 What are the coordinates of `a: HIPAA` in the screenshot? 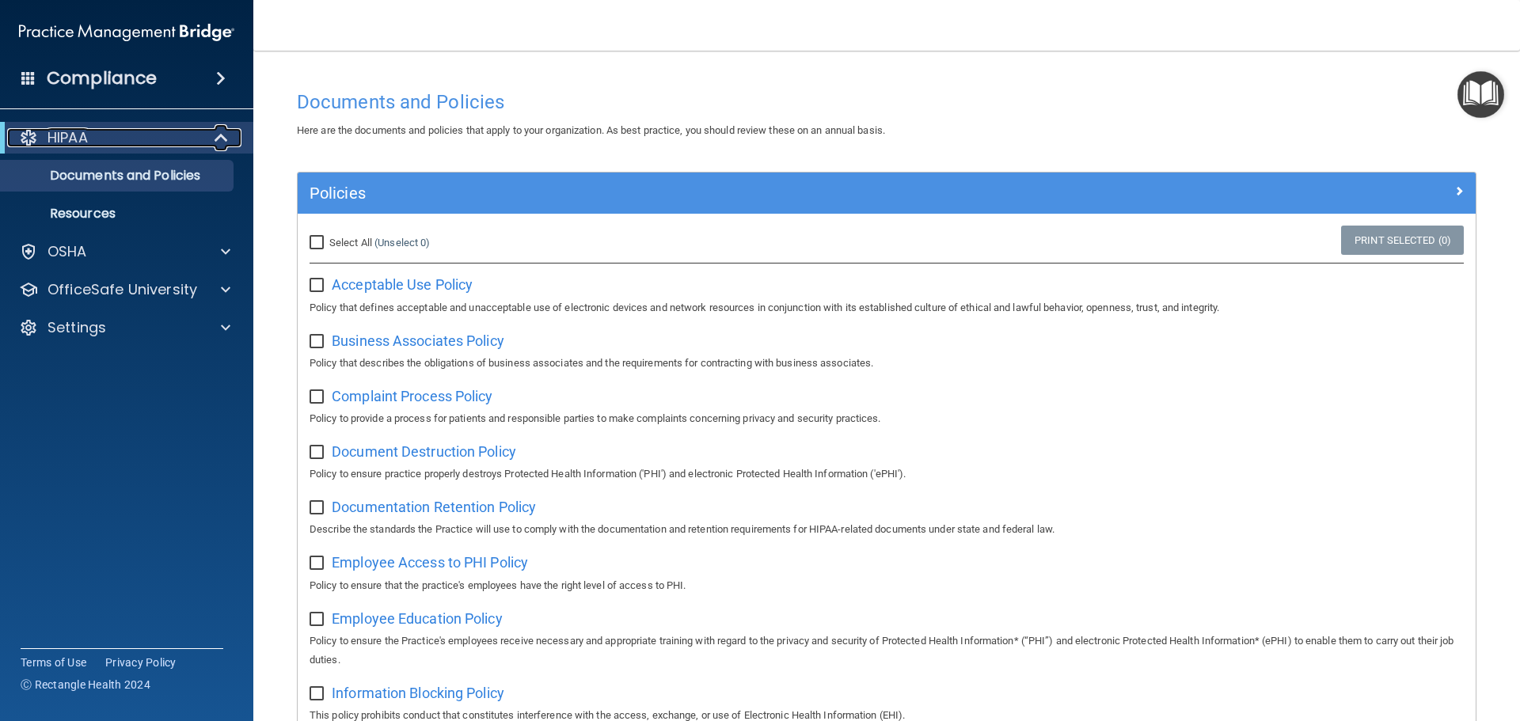 It's located at (124, 138).